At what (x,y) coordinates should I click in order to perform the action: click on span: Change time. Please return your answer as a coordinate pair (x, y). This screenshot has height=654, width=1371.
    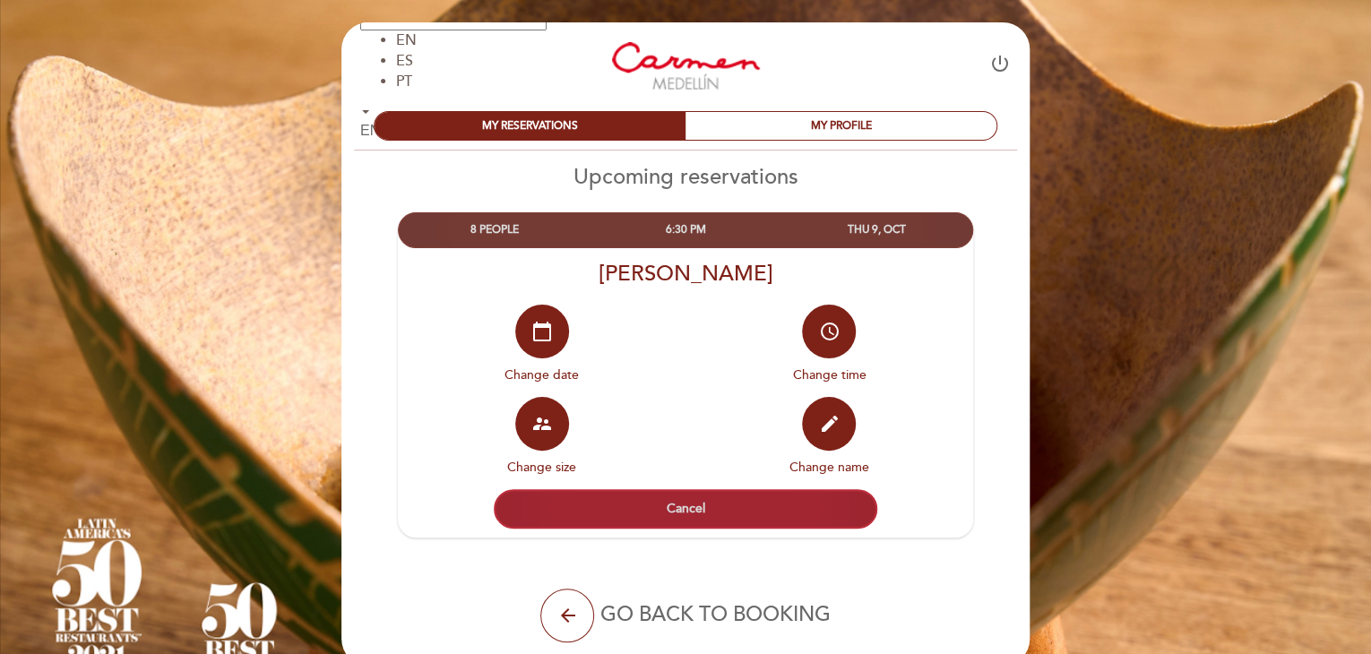
    Looking at the image, I should click on (829, 375).